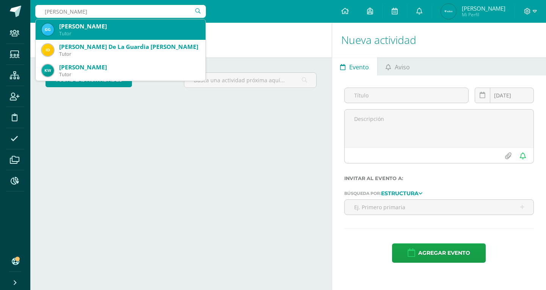 Image resolution: width=546 pixels, height=290 pixels. What do you see at coordinates (362, 193) in the screenshot?
I see `span: Búsqueda por:` at bounding box center [362, 193].